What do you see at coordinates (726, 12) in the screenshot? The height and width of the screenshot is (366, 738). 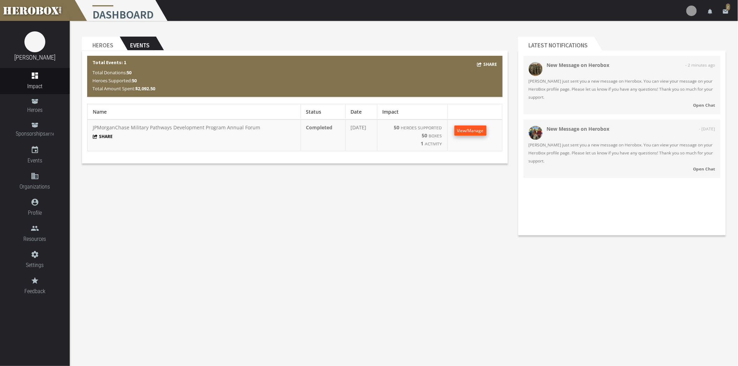 I see `i: email` at bounding box center [726, 12].